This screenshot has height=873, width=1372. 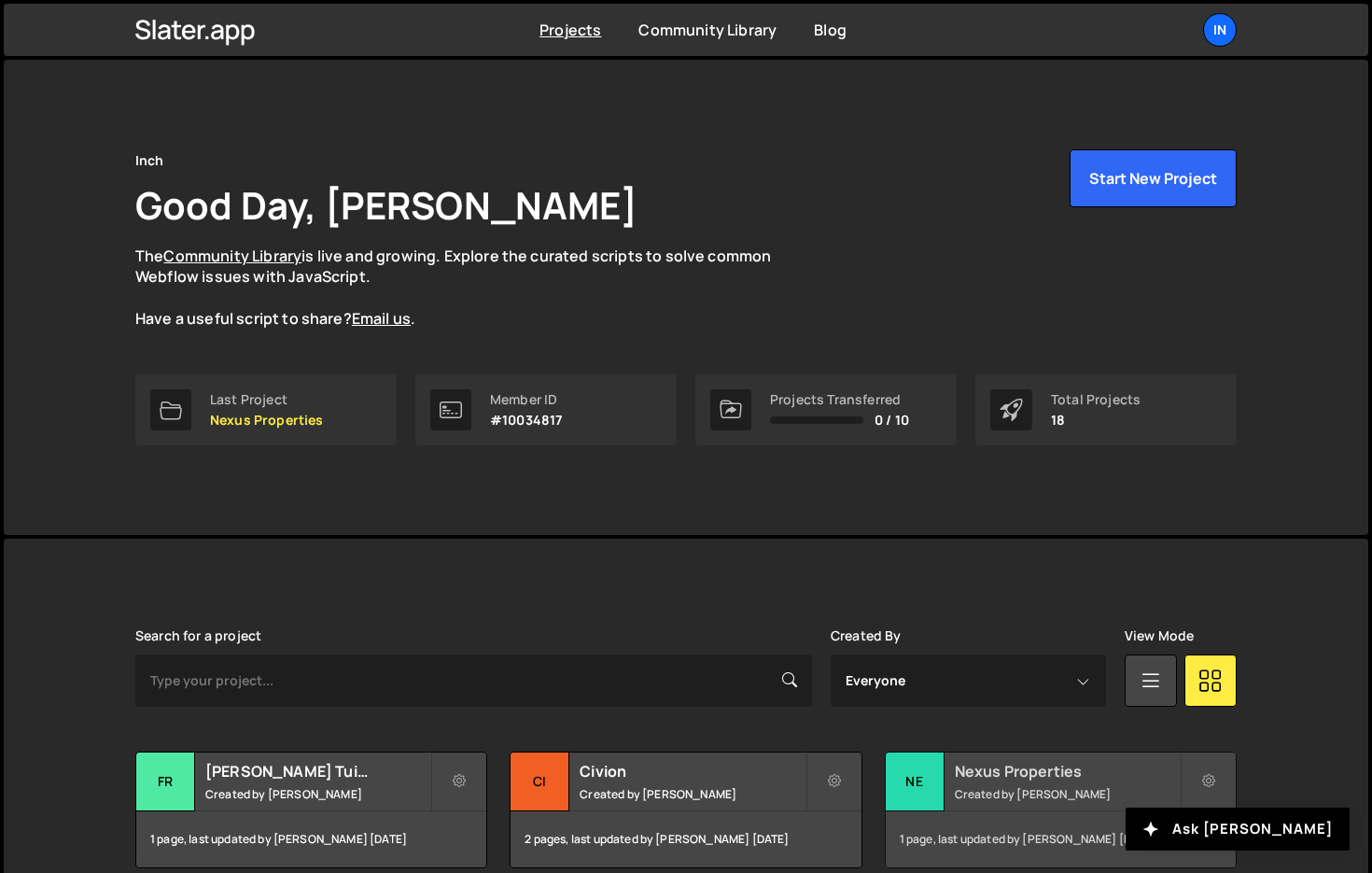 I want to click on a: Blog, so click(x=830, y=30).